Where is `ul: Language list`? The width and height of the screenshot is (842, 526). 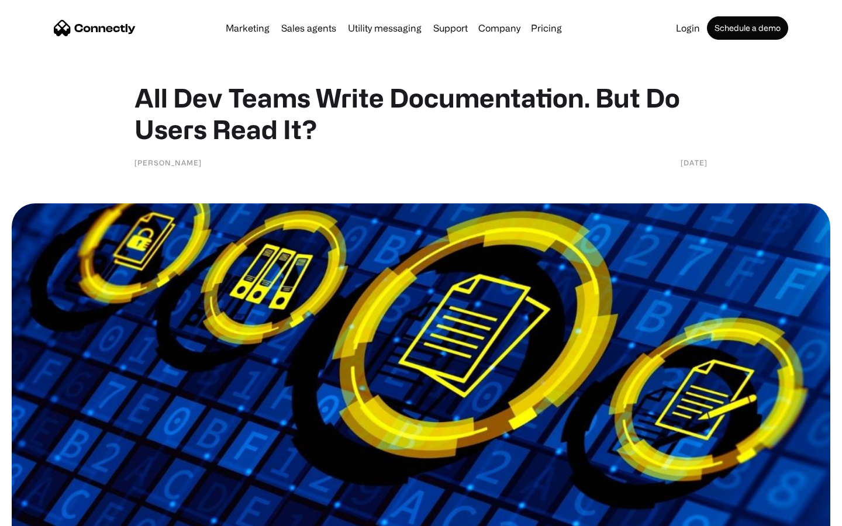 ul: Language list is located at coordinates (47, 514).